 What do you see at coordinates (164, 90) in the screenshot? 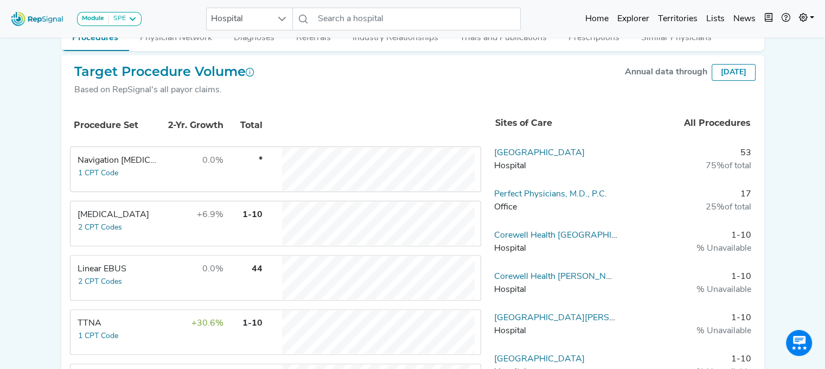
I see `div: Based on RepSignal's all payor claims.` at bounding box center [164, 90].